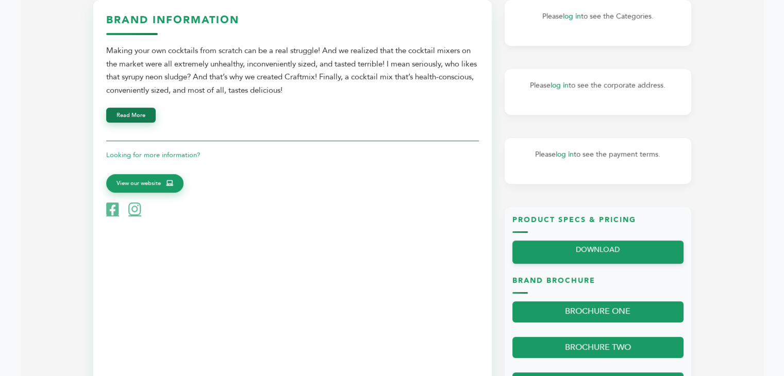 The image size is (784, 376). Describe the element at coordinates (598, 285) in the screenshot. I see `h3: Brand Brochure` at that location.